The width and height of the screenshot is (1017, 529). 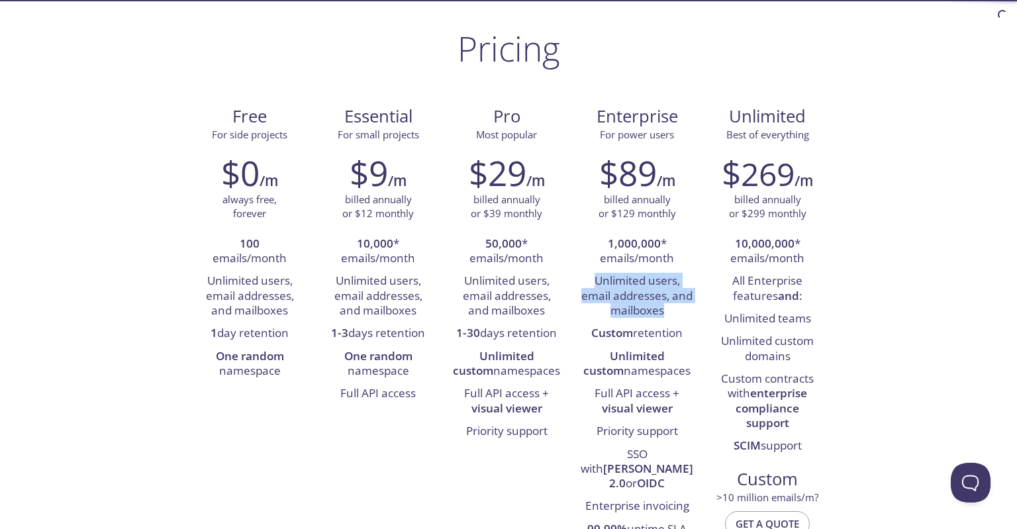 I want to click on li: SSO with or, so click(x=637, y=469).